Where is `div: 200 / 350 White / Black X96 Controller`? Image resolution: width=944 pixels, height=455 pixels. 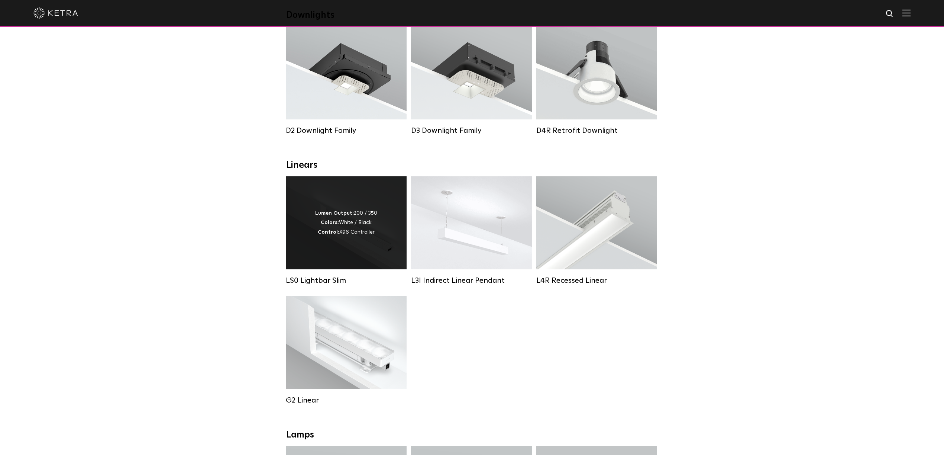
div: 200 / 350 White / Black X96 Controller is located at coordinates (346, 223).